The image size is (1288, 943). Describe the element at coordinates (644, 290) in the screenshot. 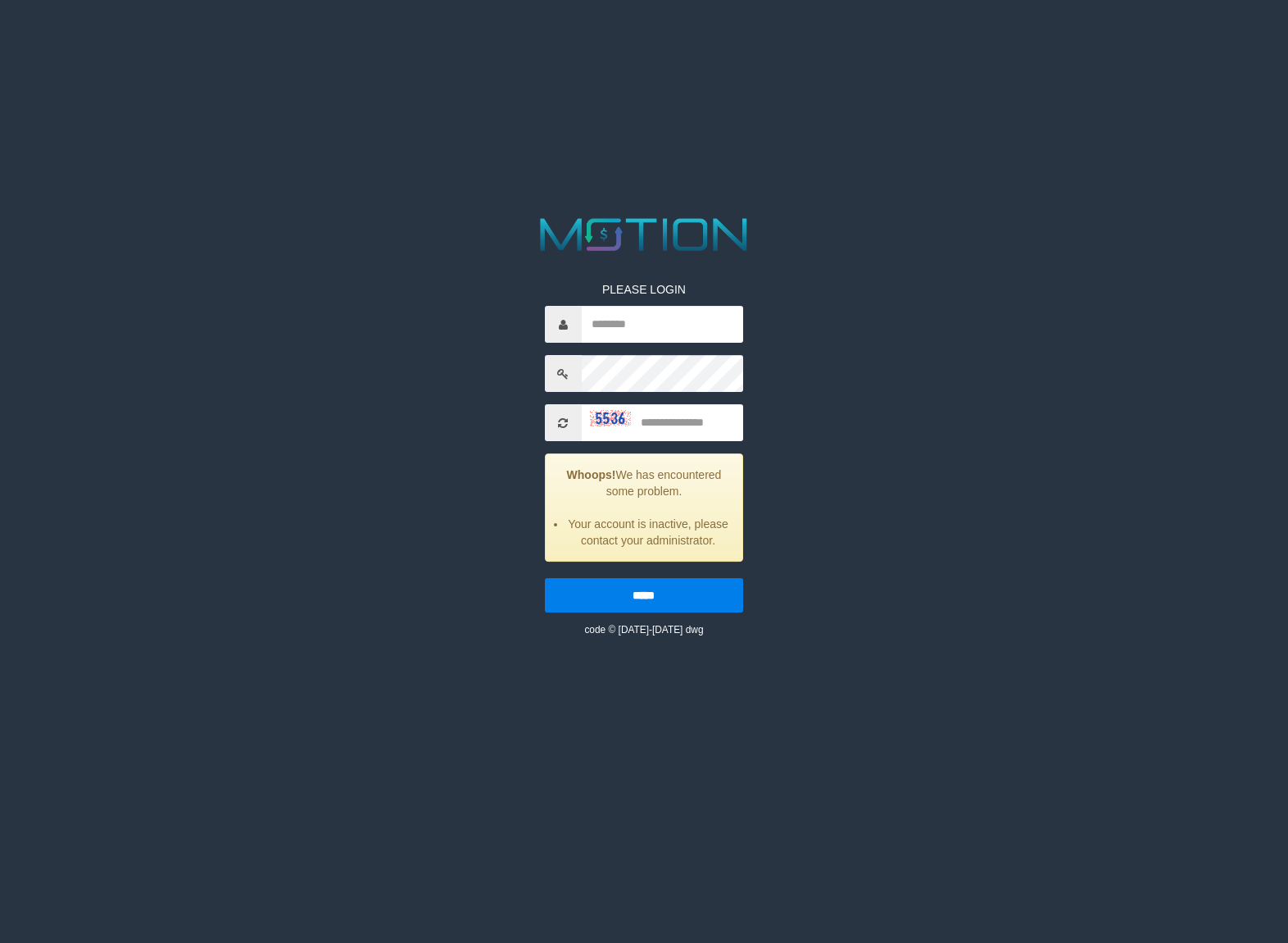

I see `p: PLEASE LOGIN` at that location.